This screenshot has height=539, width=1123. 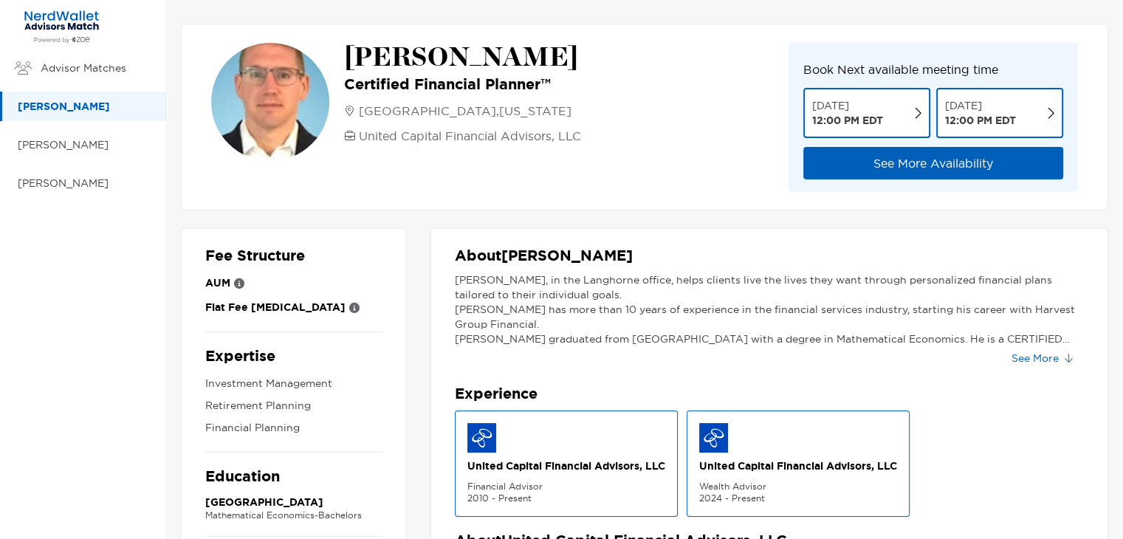 What do you see at coordinates (294, 405) in the screenshot?
I see `p: Retirement Planning` at bounding box center [294, 405].